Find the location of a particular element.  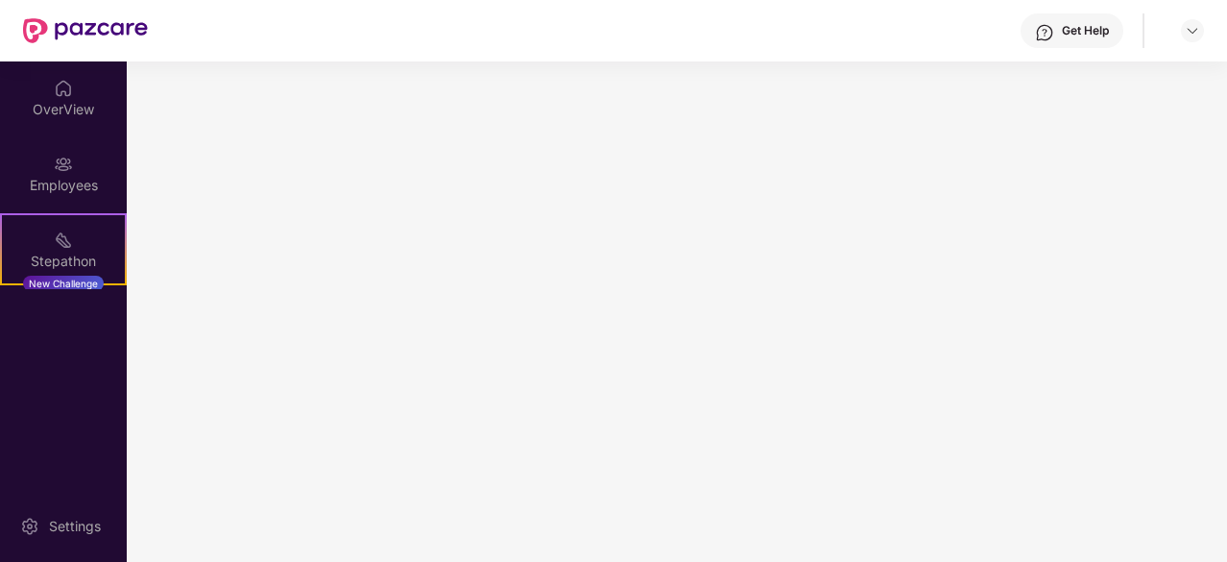

div: Get Help is located at coordinates (1085, 31).